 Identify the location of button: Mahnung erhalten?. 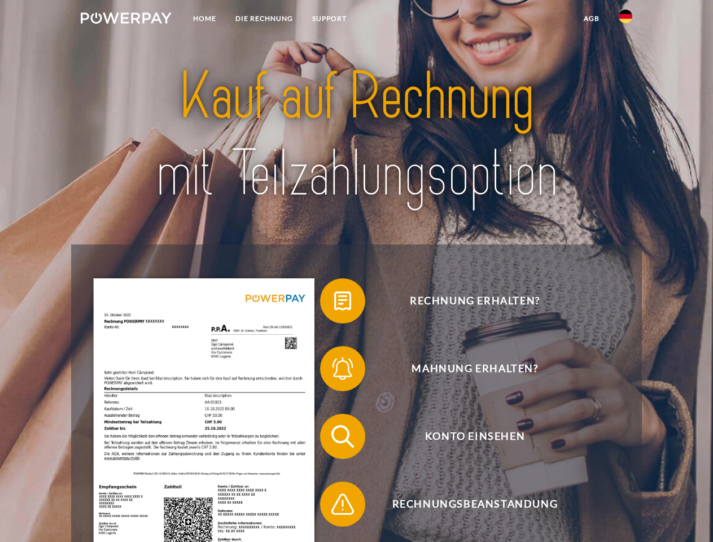
(467, 369).